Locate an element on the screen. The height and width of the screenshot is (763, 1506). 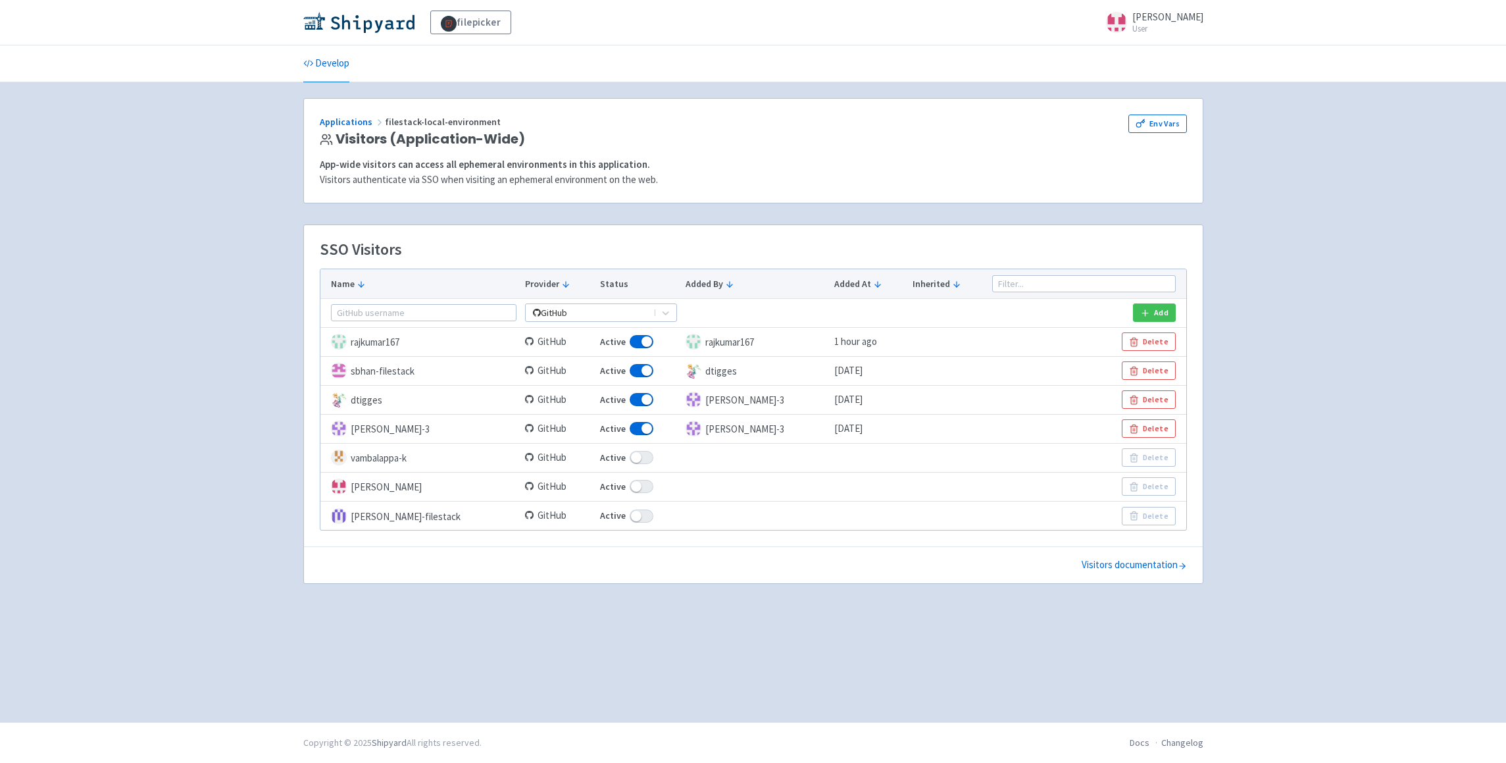
button: Added At is located at coordinates (869, 284).